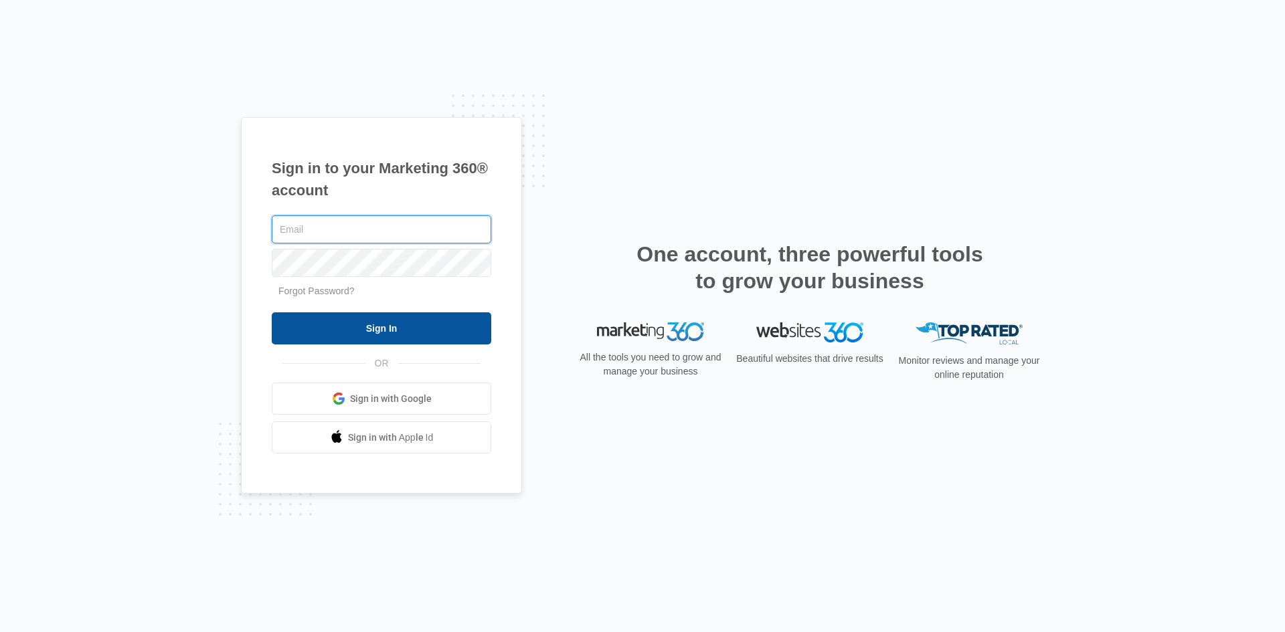  I want to click on span: Sign in with Google, so click(391, 399).